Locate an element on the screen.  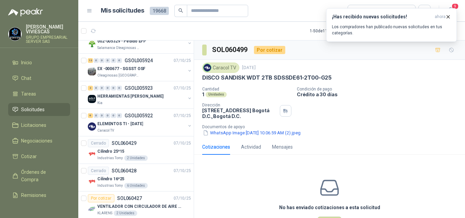
a: CerradoSOL06042907/10/25 Company LogoCilindro 25*15Industrias Tomy2 Unidades is located at coordinates (136, 150).